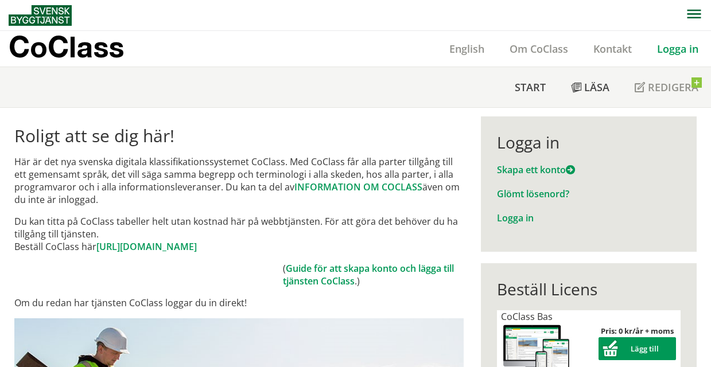 The image size is (711, 367). What do you see at coordinates (536, 170) in the screenshot?
I see `a: Skapa ett konto` at bounding box center [536, 170].